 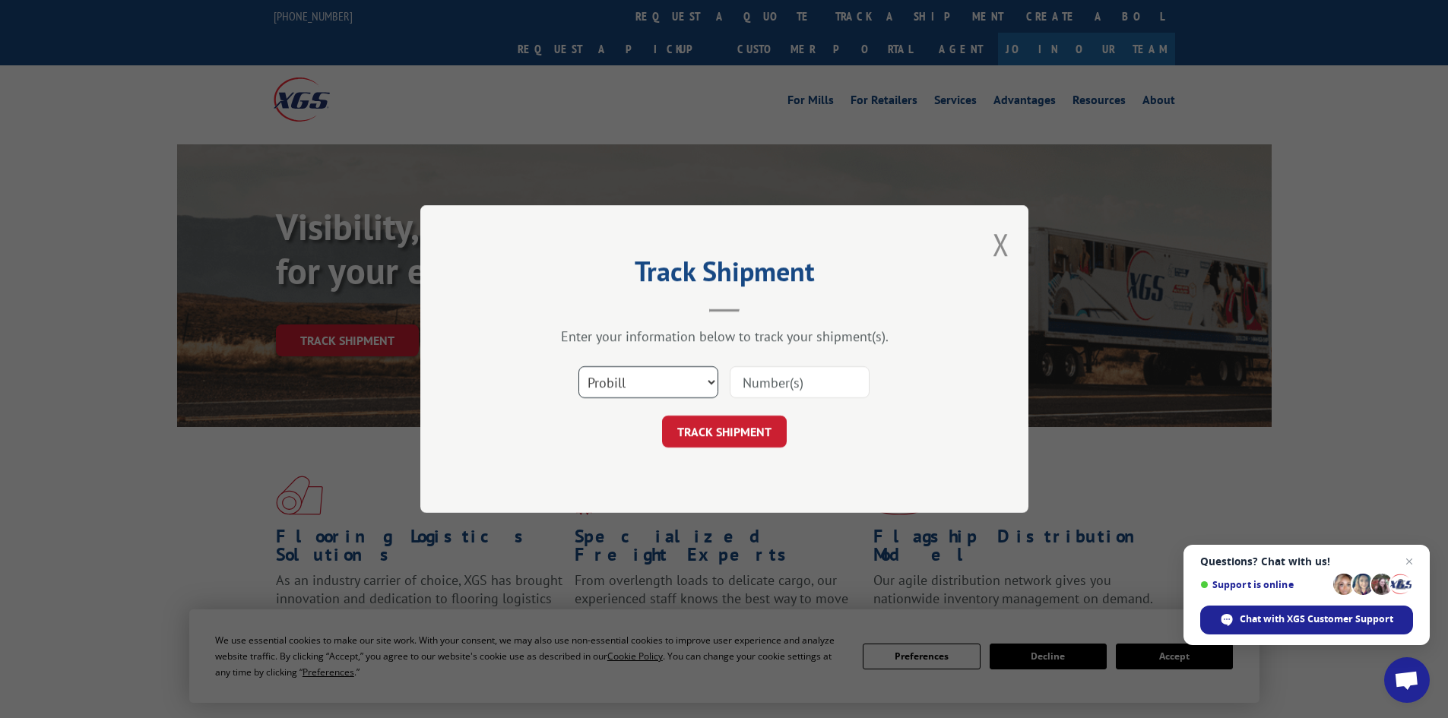 I want to click on h2: Track Shipment, so click(x=725, y=275).